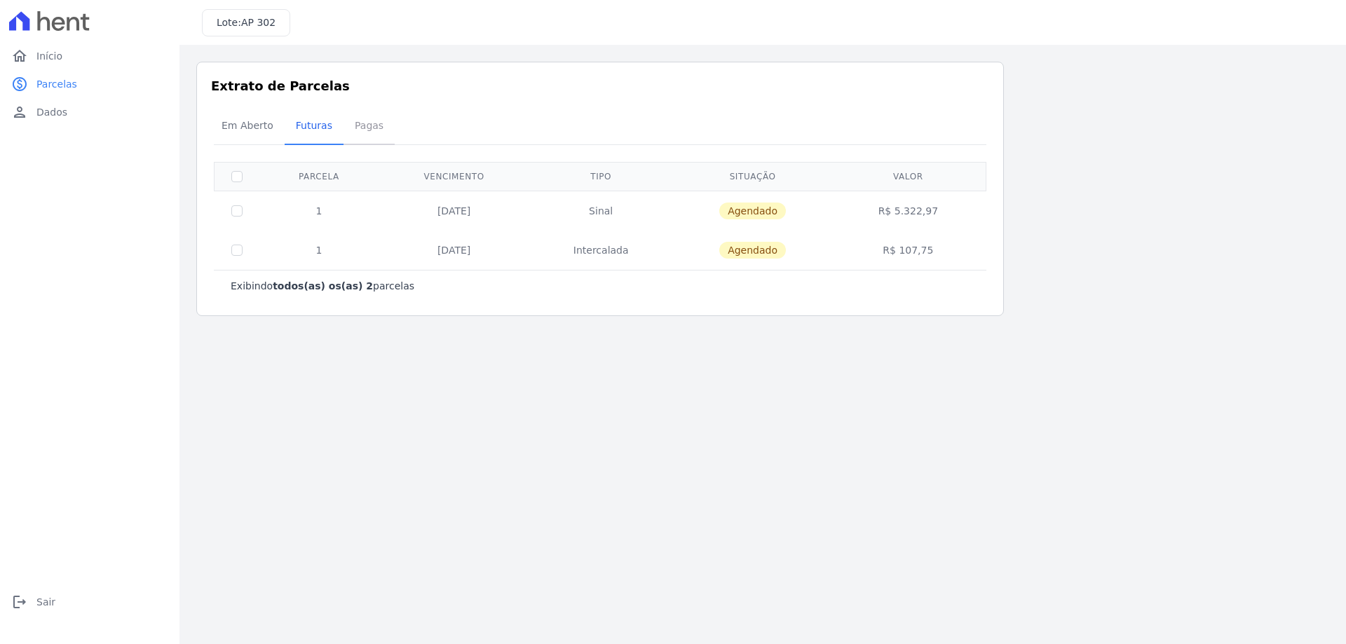  I want to click on a: homeInício, so click(90, 56).